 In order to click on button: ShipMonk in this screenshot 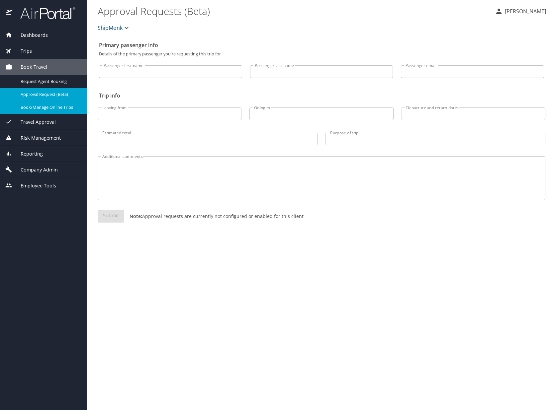, I will do `click(114, 28)`.